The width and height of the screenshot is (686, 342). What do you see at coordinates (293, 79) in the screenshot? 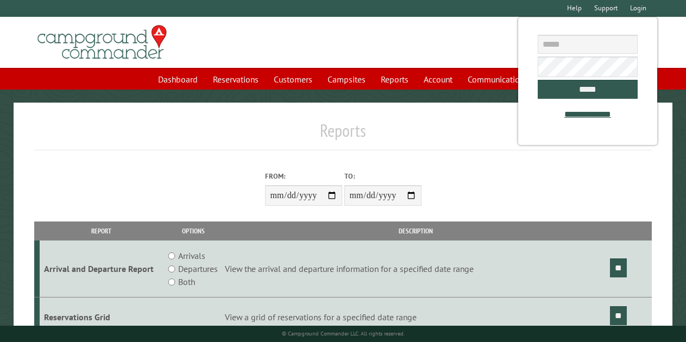
I see `a: Customers` at bounding box center [293, 79].